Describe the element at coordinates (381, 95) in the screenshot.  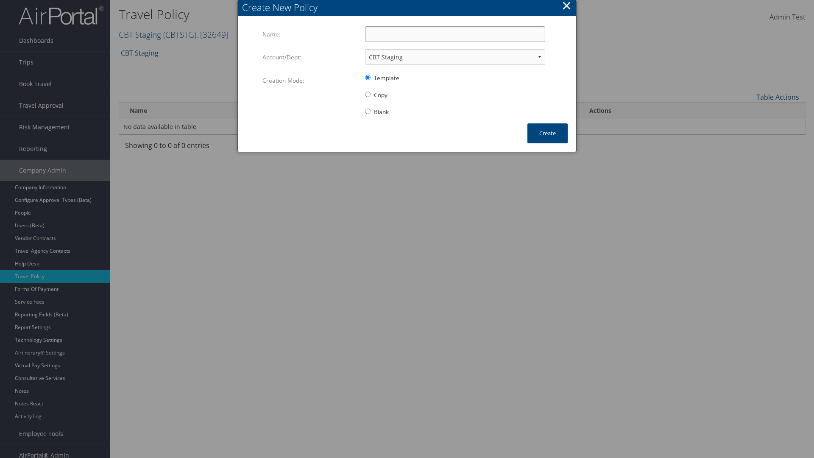
I see `span: Copy` at that location.